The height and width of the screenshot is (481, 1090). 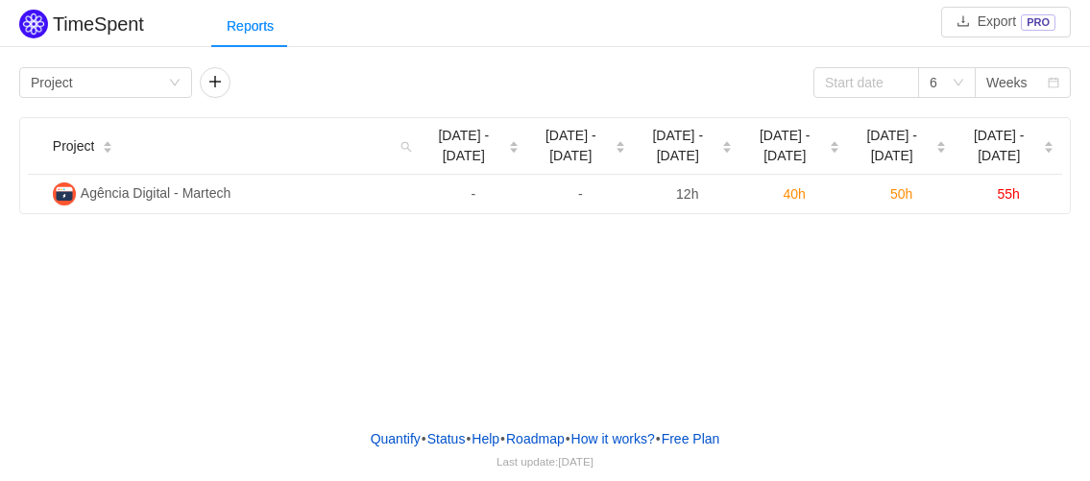 What do you see at coordinates (485, 439) in the screenshot?
I see `a: Help` at bounding box center [485, 439].